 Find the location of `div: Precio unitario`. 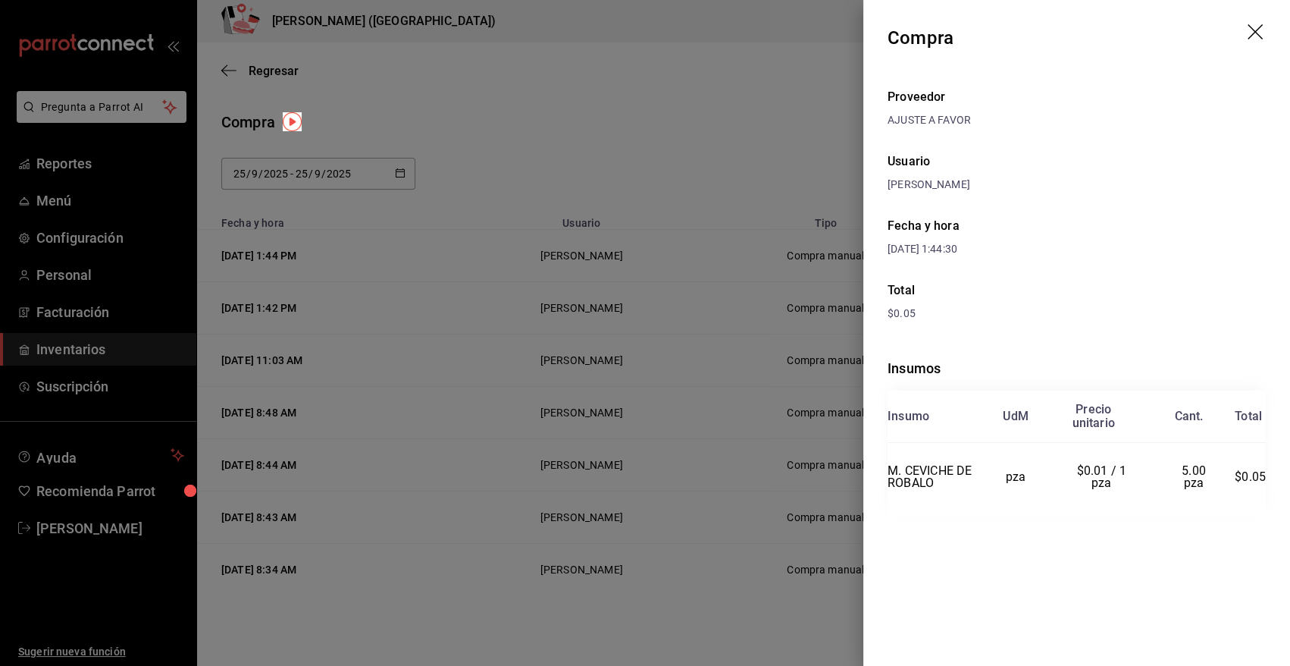

div: Precio unitario is located at coordinates (1093, 416).